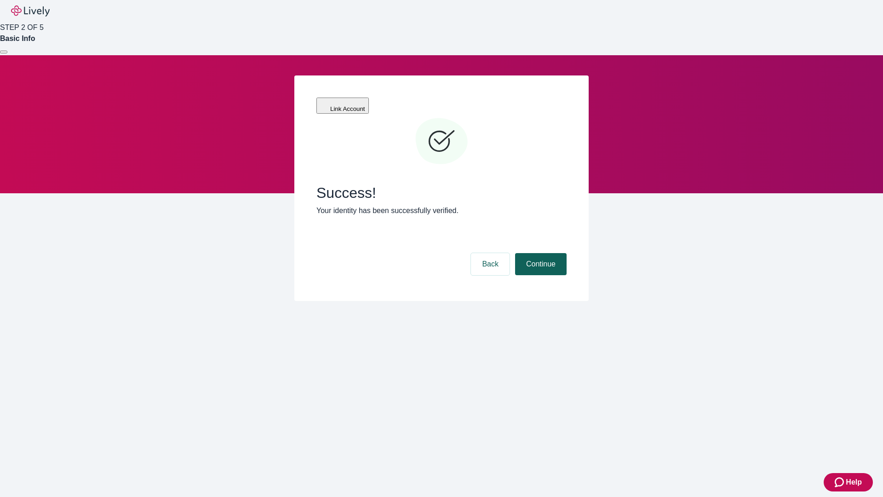  I want to click on p: Your identity has been successfully verified., so click(442, 211).